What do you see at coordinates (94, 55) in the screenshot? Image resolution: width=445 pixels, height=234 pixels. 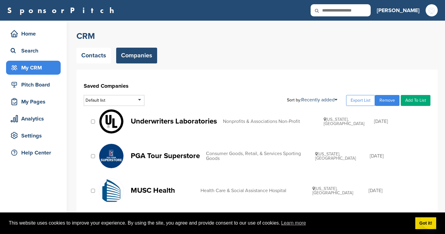 I see `a: Contacts` at bounding box center [94, 55].